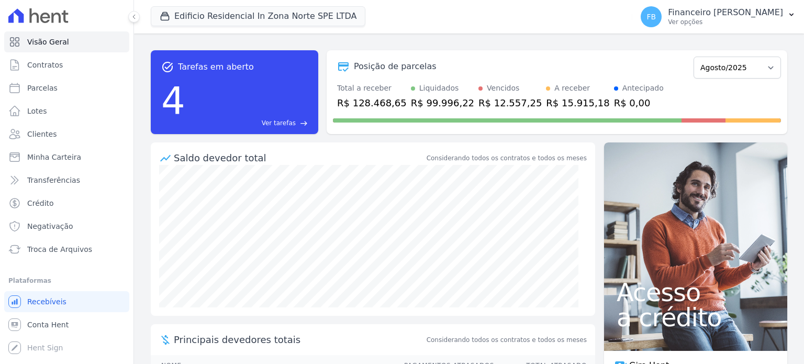  Describe the element at coordinates (60, 249) in the screenshot. I see `span: Troca de Arquivos` at that location.